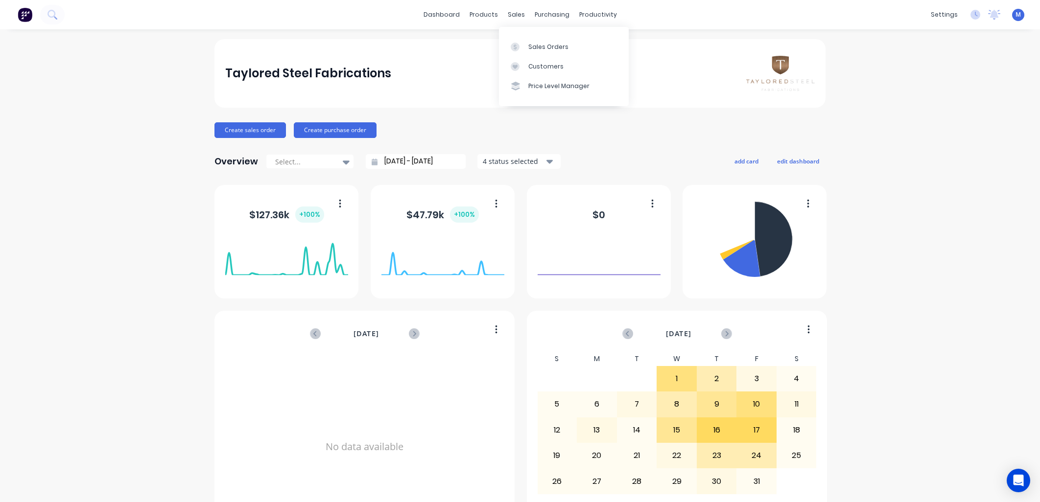  What do you see at coordinates (1018, 15) in the screenshot?
I see `span: M` at bounding box center [1018, 15].